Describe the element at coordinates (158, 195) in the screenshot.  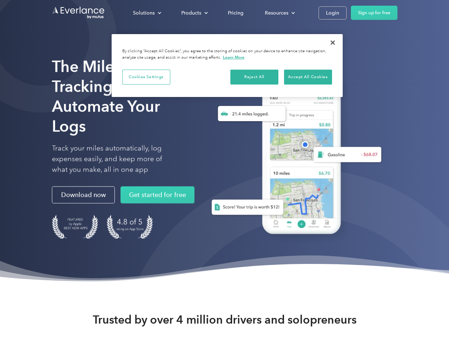
I see `a: Get started for free` at that location.